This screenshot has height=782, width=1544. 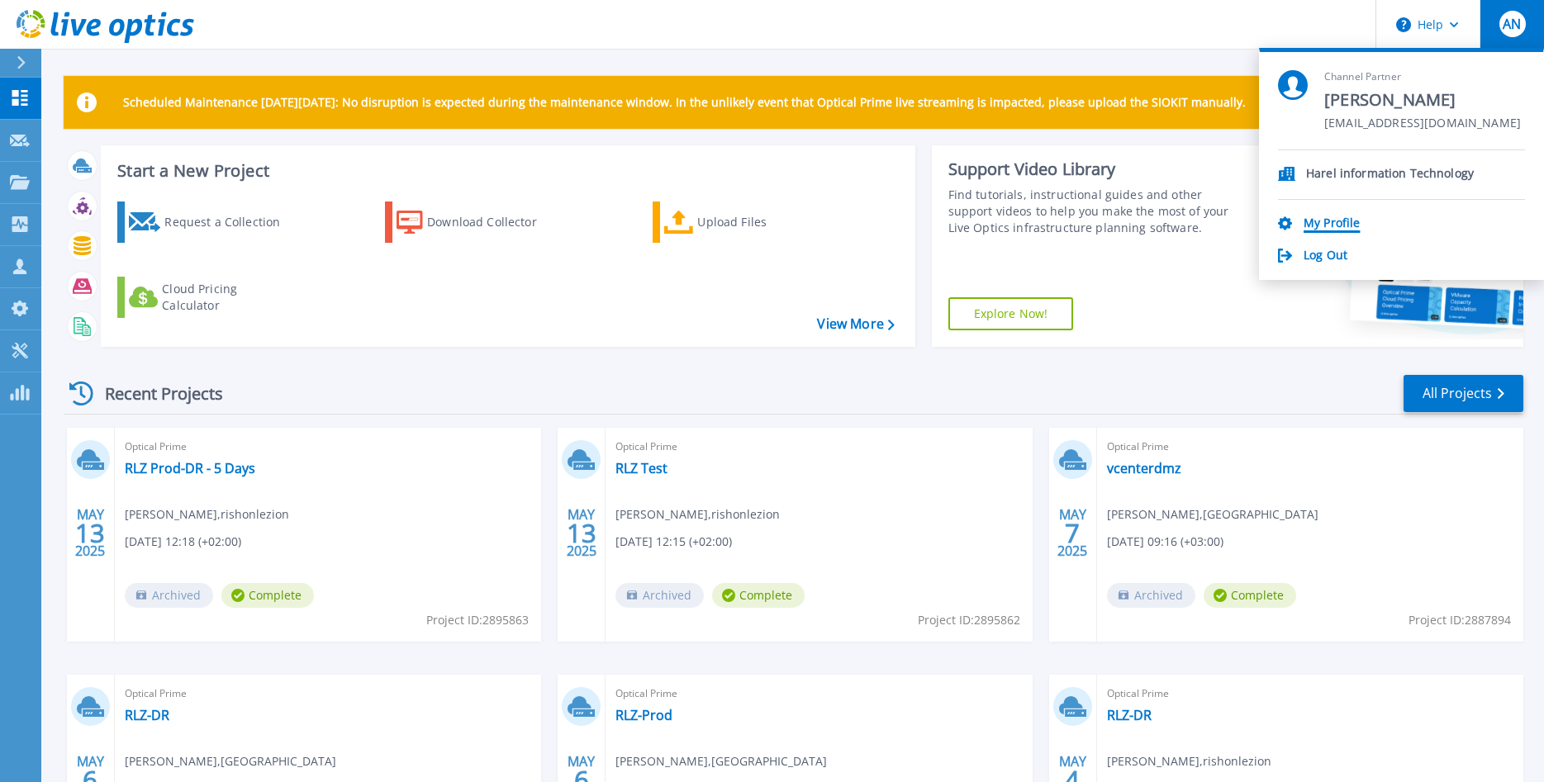 What do you see at coordinates (1098, 211) in the screenshot?
I see `div: Find tutorials, instructional guides and other support videos to help you make the most of your L...` at bounding box center [1098, 211].